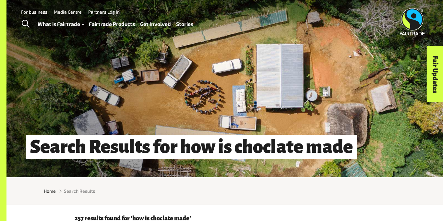 Image resolution: width=443 pixels, height=221 pixels. I want to click on a: Stories, so click(184, 24).